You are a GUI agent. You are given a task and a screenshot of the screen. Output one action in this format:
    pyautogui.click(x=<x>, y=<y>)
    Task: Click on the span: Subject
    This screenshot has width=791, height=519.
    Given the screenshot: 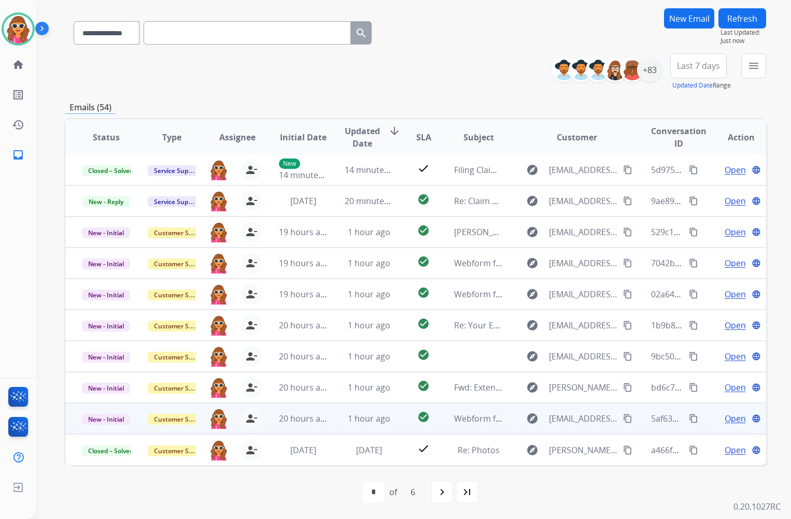 What is the action you would take?
    pyautogui.click(x=478, y=137)
    